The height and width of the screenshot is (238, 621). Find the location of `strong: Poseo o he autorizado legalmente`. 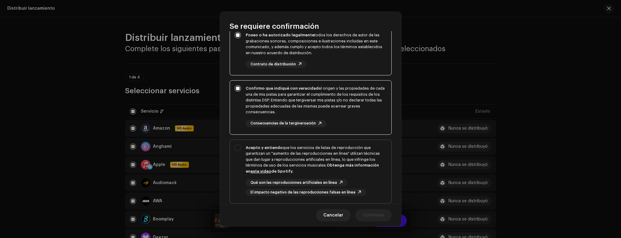

strong: Poseo o he autorizado legalmente is located at coordinates (280, 35).